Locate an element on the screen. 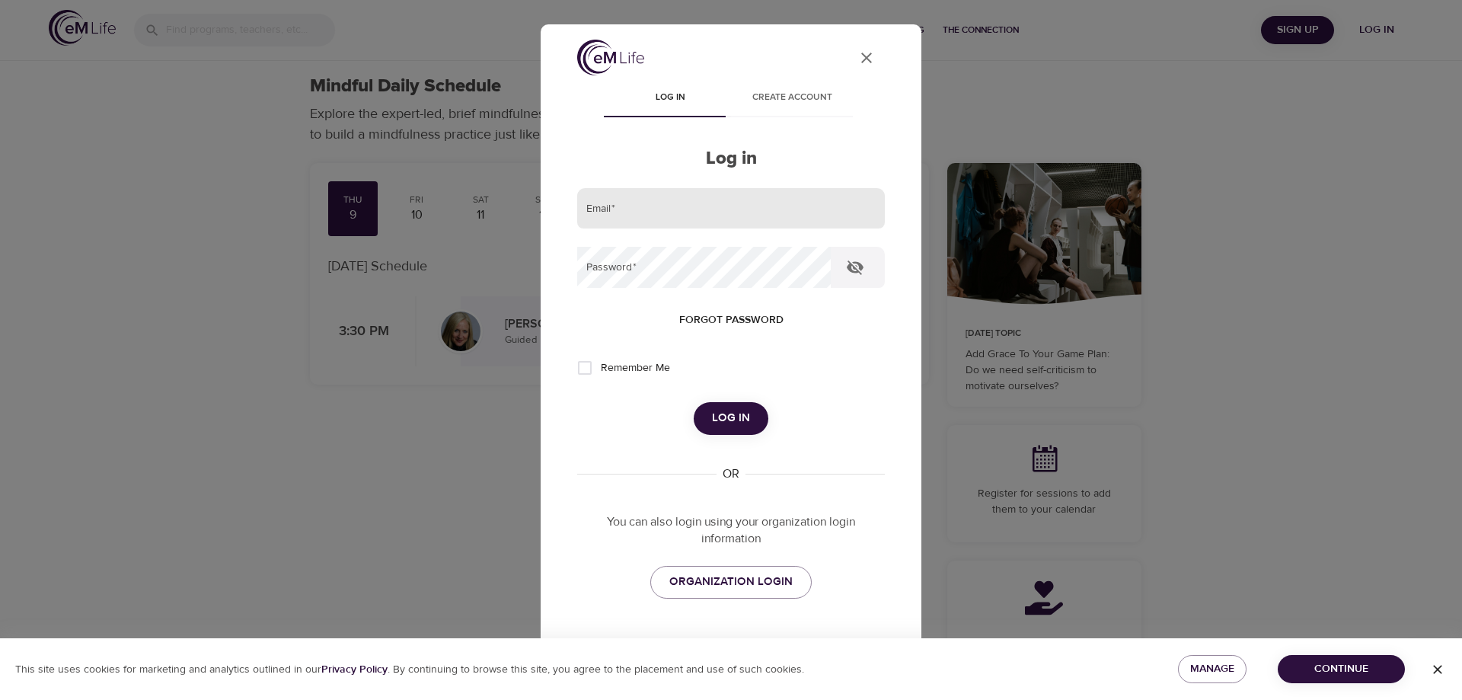 The height and width of the screenshot is (700, 1462). span: ORGANIZATION LOGIN is located at coordinates (731, 582).